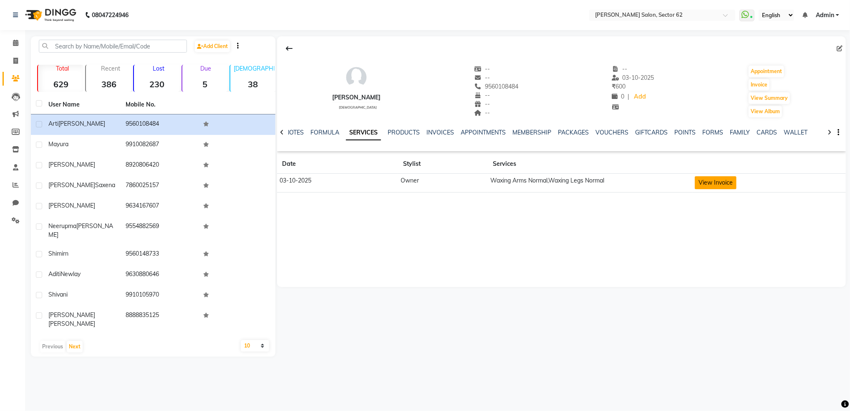 This screenshot has width=850, height=411. What do you see at coordinates (716, 182) in the screenshot?
I see `button: View Invoice` at bounding box center [716, 182].